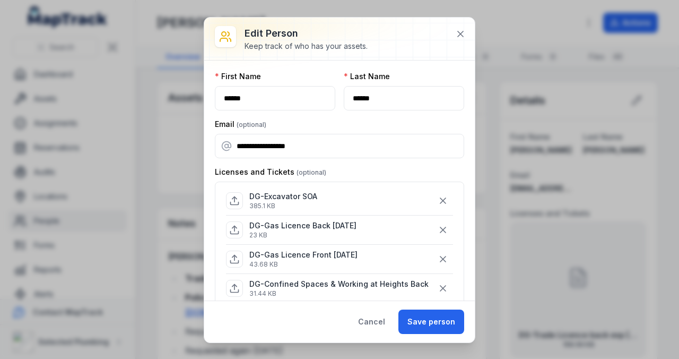 The width and height of the screenshot is (679, 359). What do you see at coordinates (371, 322) in the screenshot?
I see `button: Cancel` at bounding box center [371, 322].